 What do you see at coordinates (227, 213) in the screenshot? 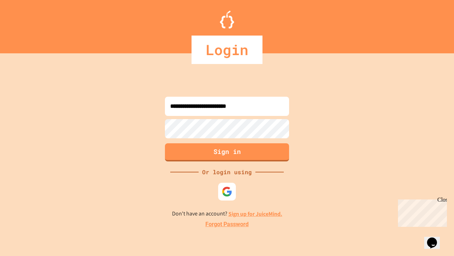
I see `p: Don't have an account?` at bounding box center [227, 213].